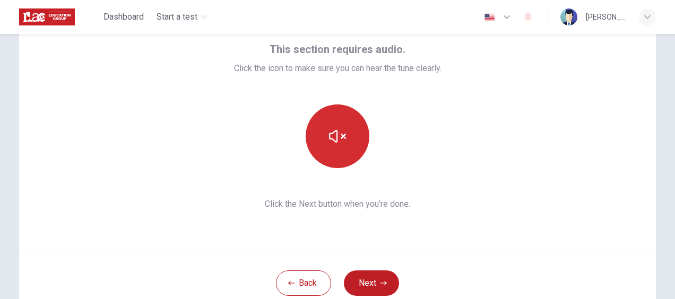 The image size is (675, 299). Describe the element at coordinates (177, 17) in the screenshot. I see `span: Start a test` at that location.